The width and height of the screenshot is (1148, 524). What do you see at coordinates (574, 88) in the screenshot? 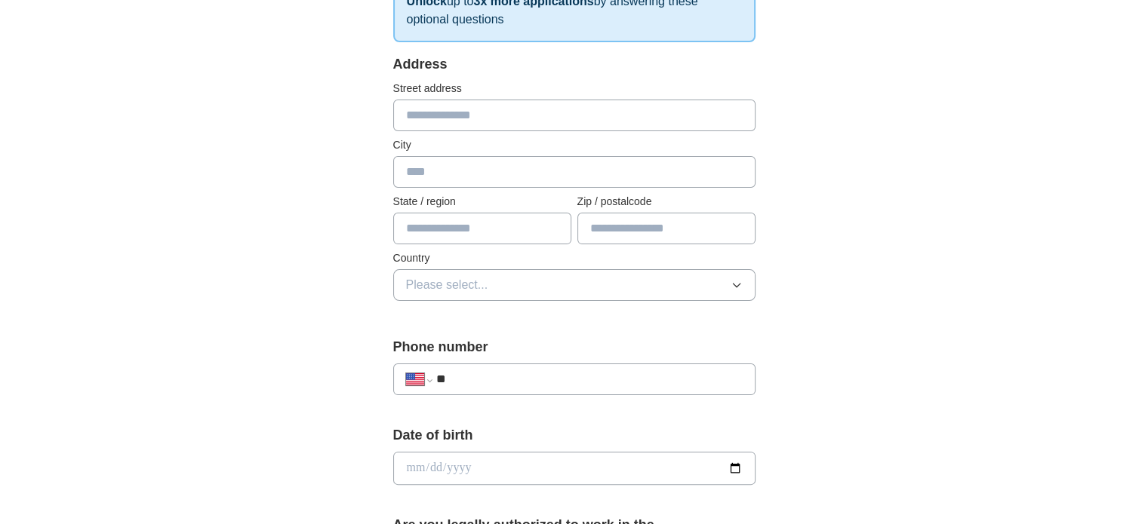
I see `label: Street address` at bounding box center [574, 88].